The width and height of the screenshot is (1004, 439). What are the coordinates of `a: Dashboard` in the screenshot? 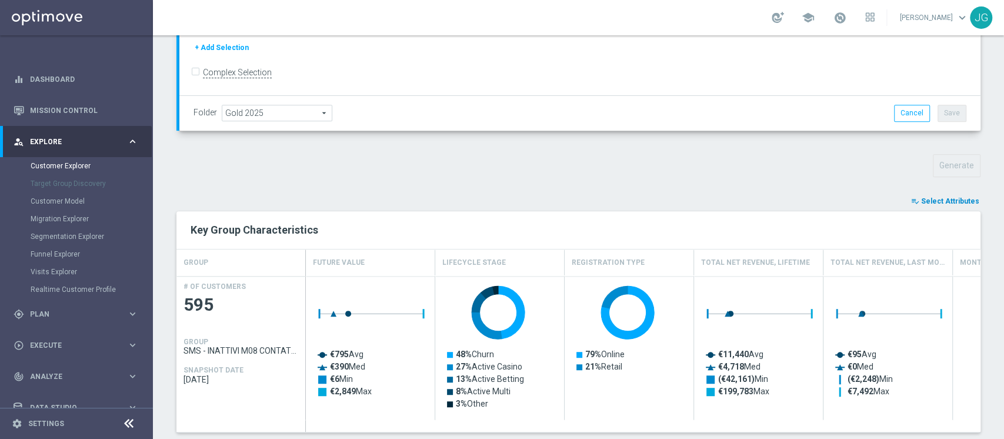 It's located at (84, 79).